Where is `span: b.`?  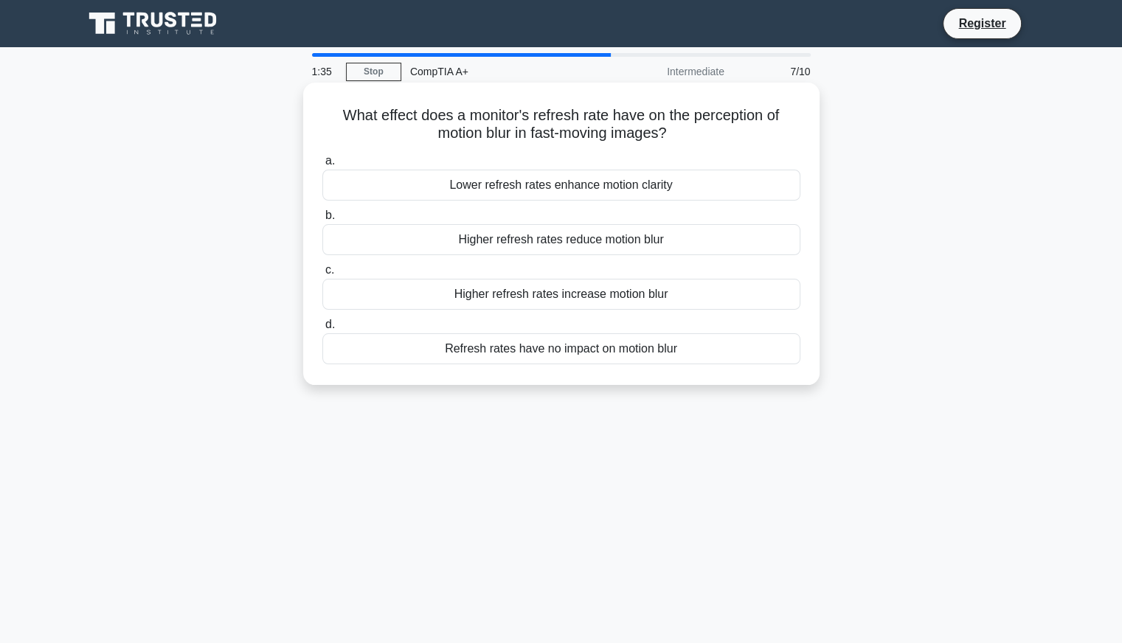
span: b. is located at coordinates (330, 215).